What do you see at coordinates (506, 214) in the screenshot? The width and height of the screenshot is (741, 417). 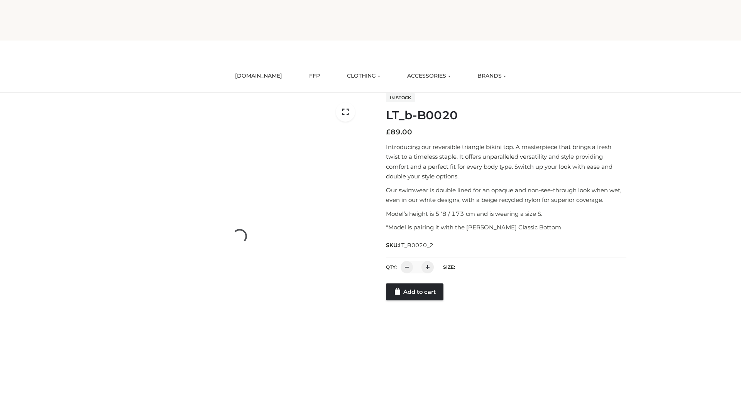 I see `p: Model’s height is 5 ‘8 / 173 cm and is wearing a size S.` at bounding box center [506, 214].